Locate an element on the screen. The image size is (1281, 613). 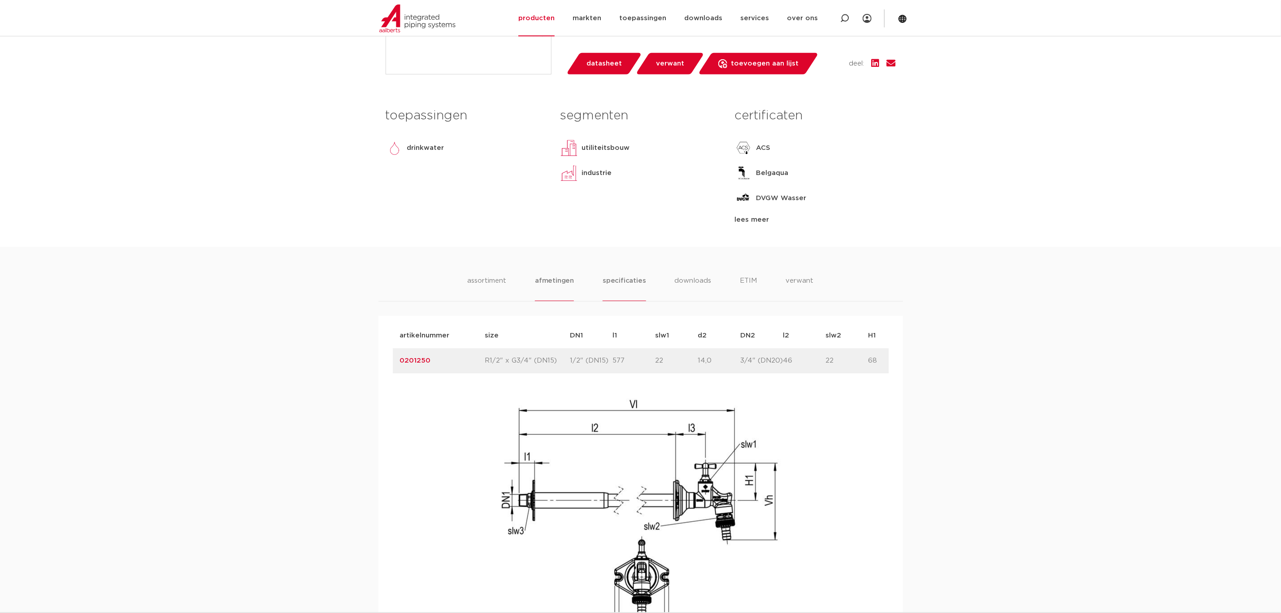
img: DVGW Wasser is located at coordinates (744, 198).